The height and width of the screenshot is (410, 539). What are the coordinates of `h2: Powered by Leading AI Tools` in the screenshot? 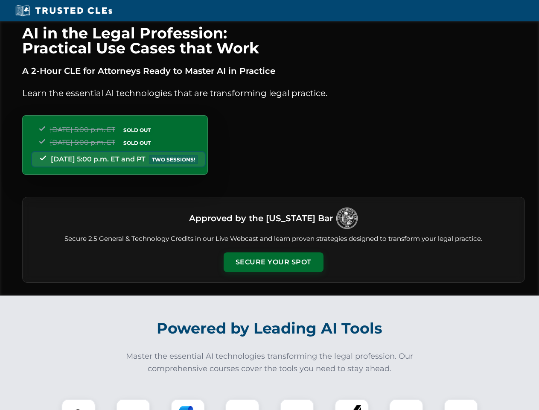 It's located at (270, 328).